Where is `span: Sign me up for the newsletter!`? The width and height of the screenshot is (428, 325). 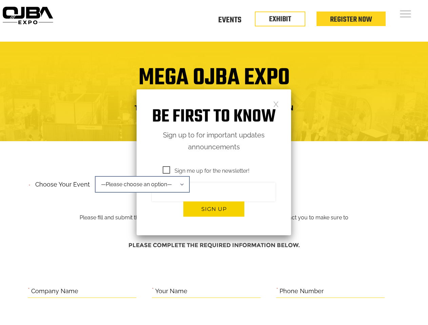
span: Sign me up for the newsletter! is located at coordinates (206, 171).